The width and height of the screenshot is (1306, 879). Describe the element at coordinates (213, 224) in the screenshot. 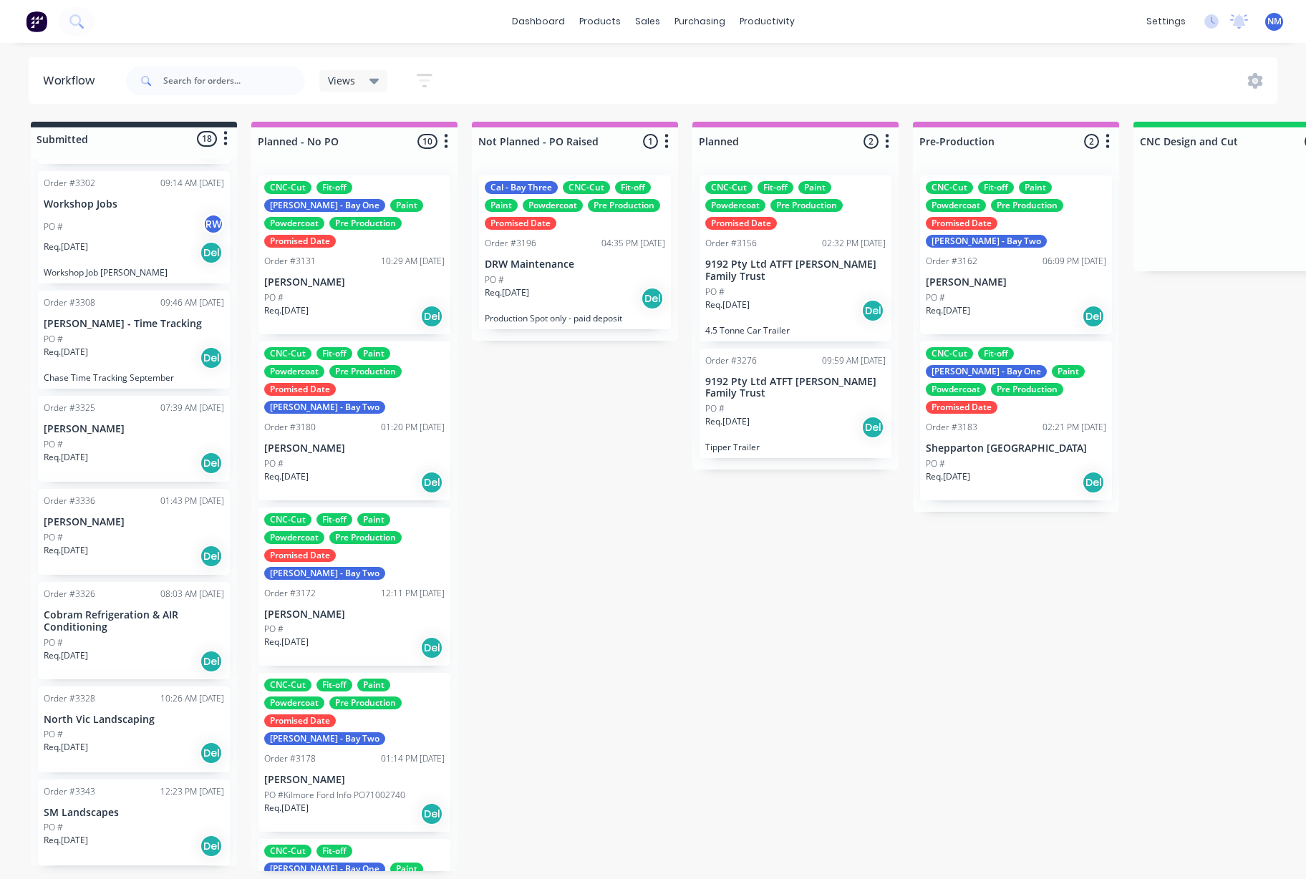

I see `div: RW` at that location.